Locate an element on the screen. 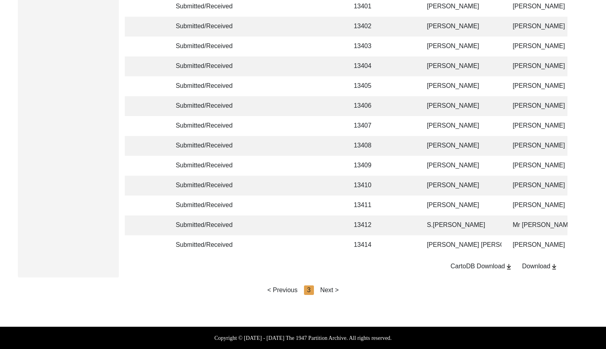  td: 13409 is located at coordinates (367, 166).